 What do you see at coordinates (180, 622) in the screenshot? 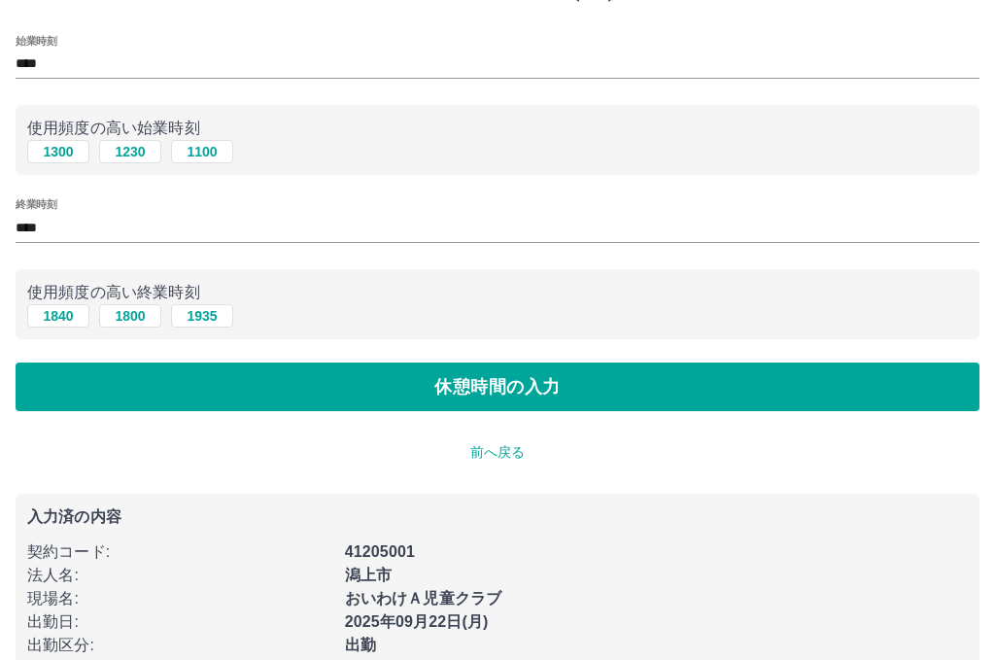
I see `p: 出勤日 :` at bounding box center [180, 622].